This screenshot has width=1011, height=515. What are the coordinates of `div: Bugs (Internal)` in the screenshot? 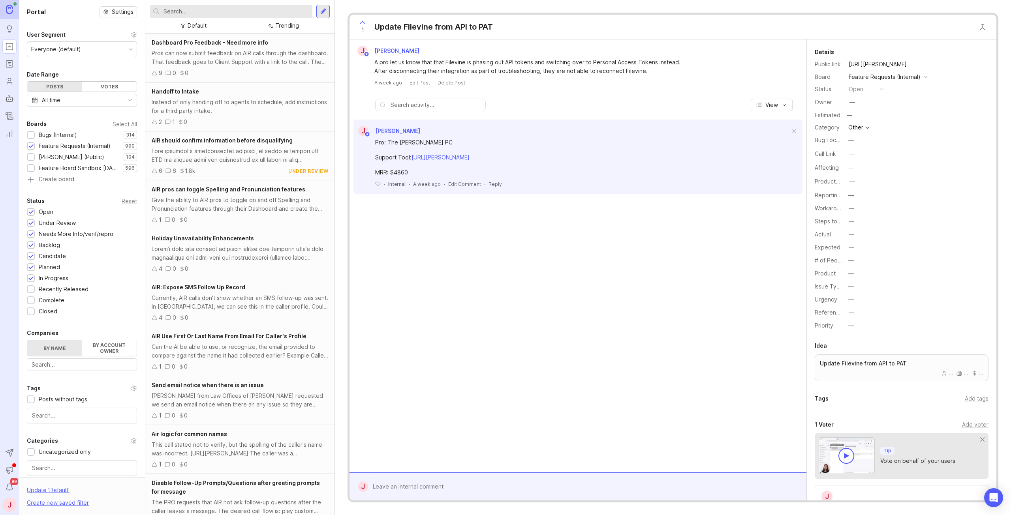 It's located at (58, 135).